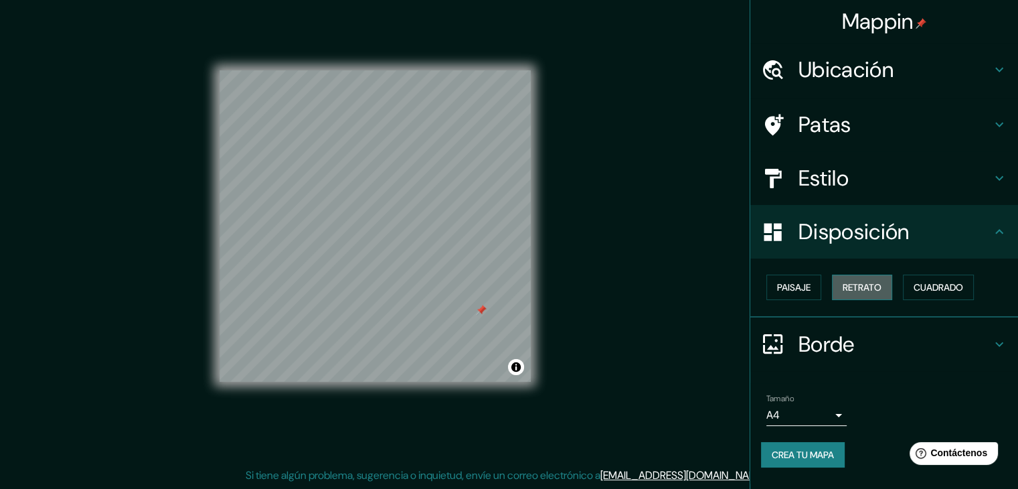  Describe the element at coordinates (938, 287) in the screenshot. I see `font: Cuadrado` at that location.